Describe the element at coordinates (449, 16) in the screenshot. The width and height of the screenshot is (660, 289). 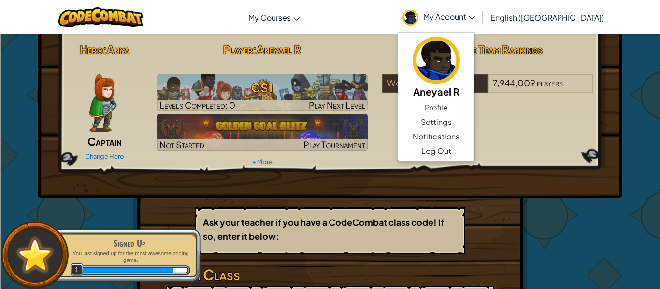
I see `span: My Account` at that location.